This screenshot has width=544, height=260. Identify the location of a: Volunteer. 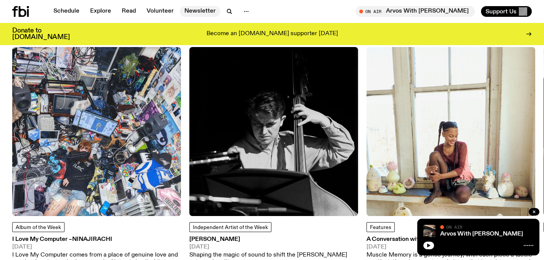
(160, 11).